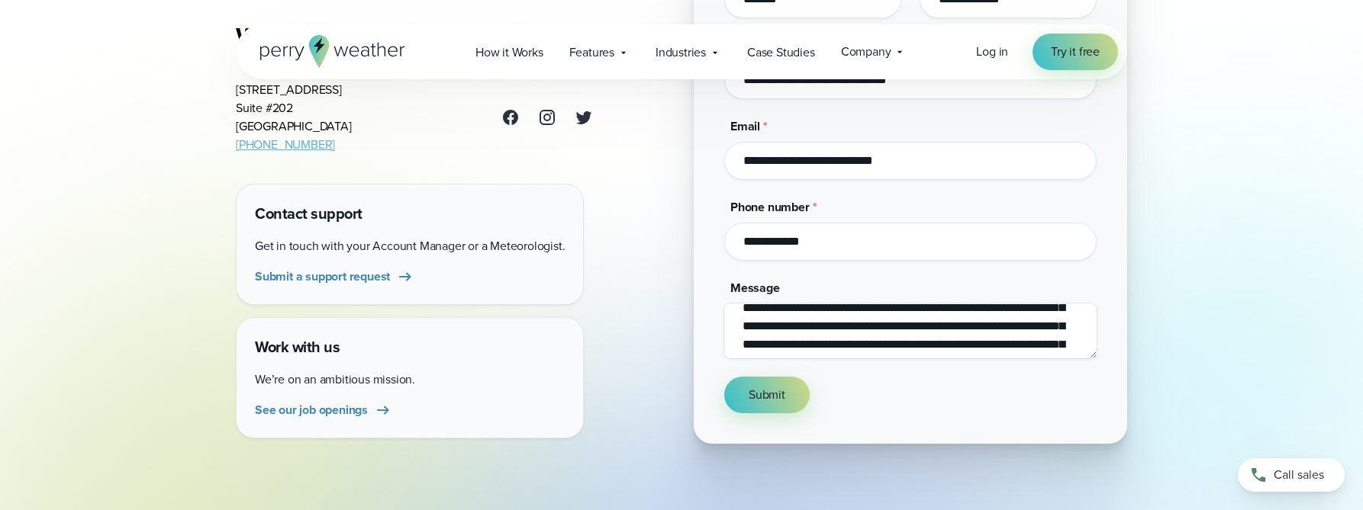 This screenshot has width=1363, height=510. Describe the element at coordinates (311, 410) in the screenshot. I see `span: See our job openings` at that location.